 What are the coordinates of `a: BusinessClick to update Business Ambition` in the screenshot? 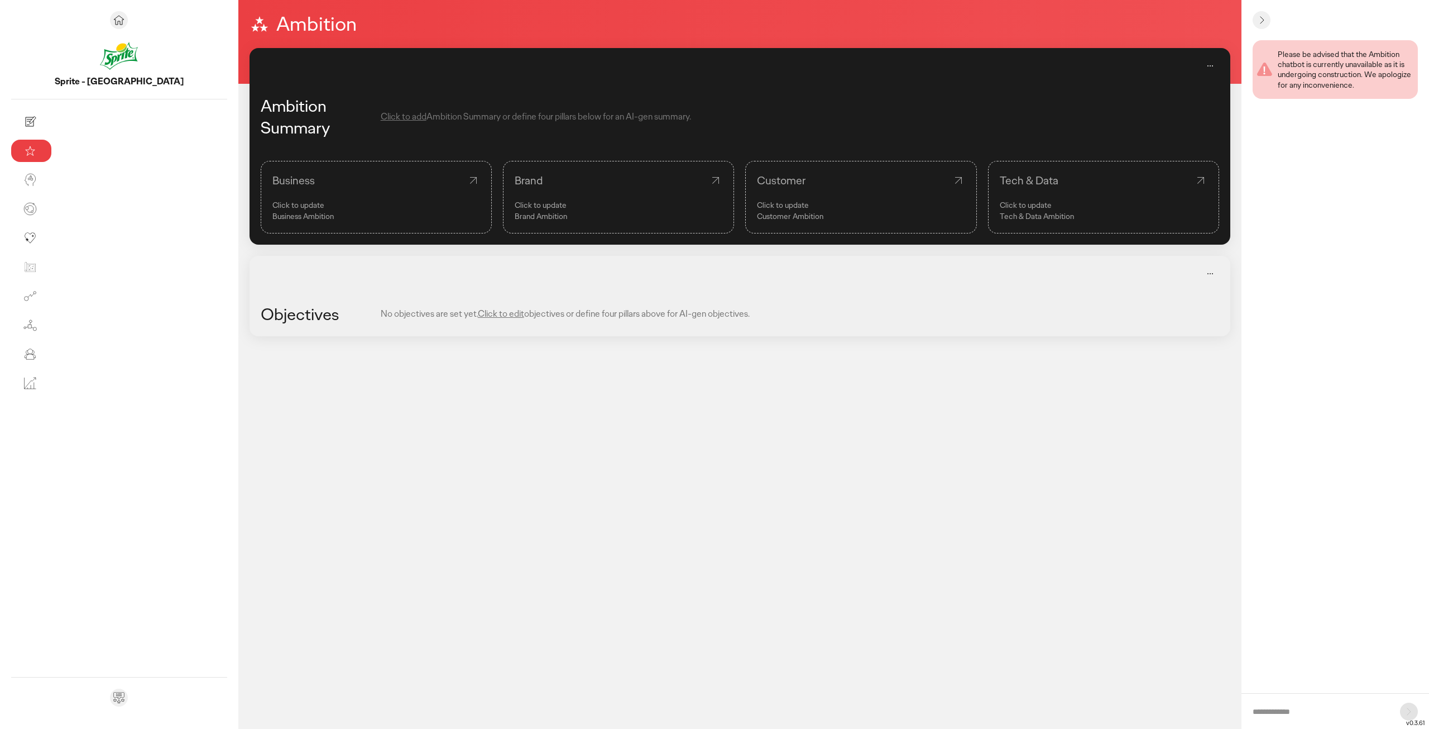 It's located at (376, 197).